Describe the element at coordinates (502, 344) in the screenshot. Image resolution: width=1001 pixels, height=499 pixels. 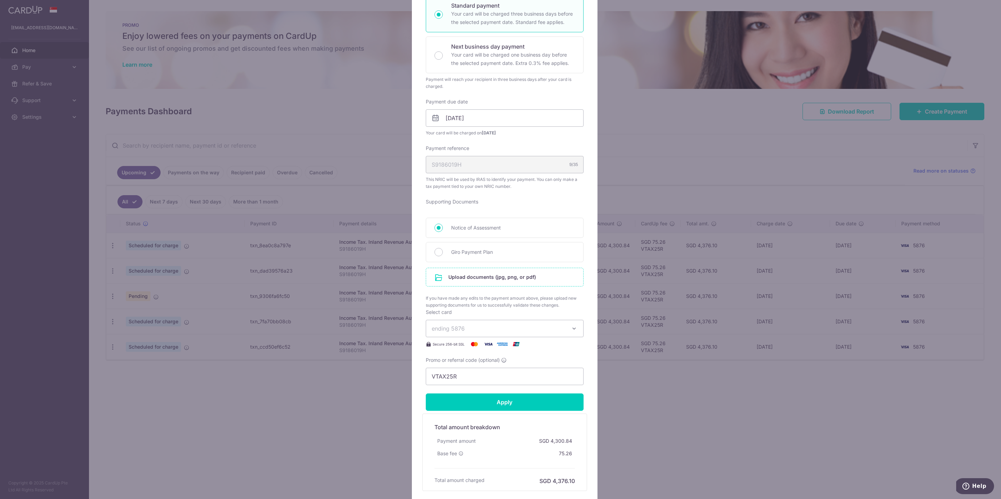
I see `img: American Express` at that location.